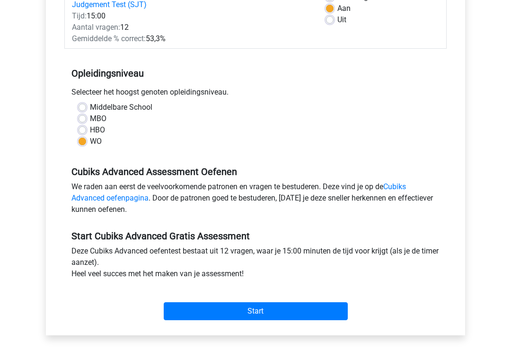  Describe the element at coordinates (98, 119) in the screenshot. I see `label: MBO` at that location.